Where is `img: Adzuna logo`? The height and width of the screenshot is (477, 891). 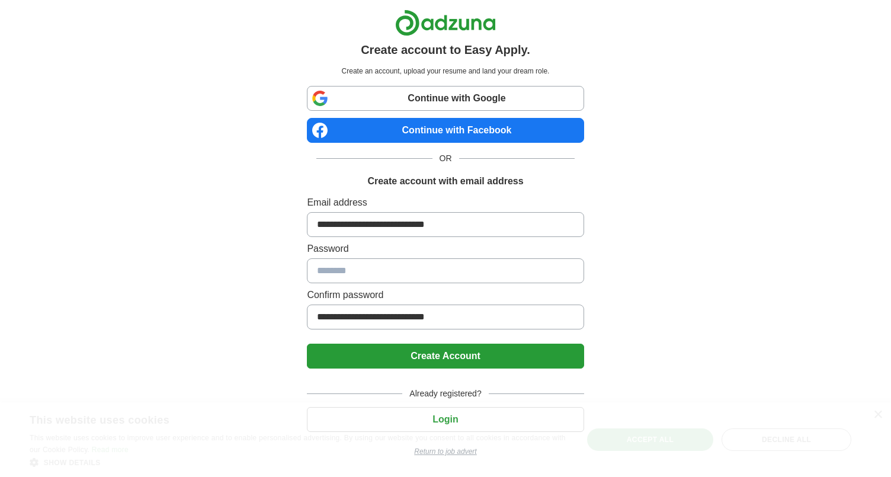
img: Adzuna logo is located at coordinates (445, 22).